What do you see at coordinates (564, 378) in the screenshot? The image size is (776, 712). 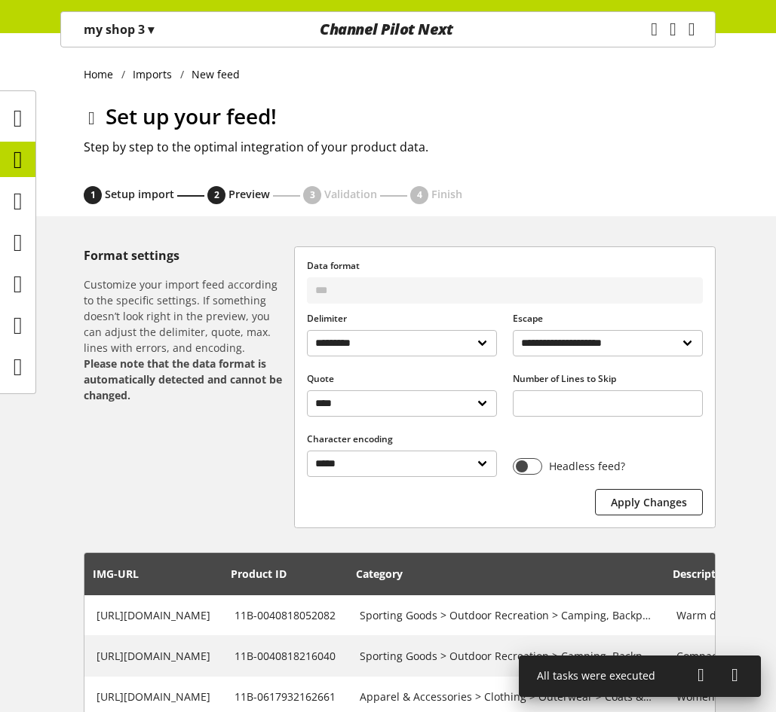 I see `span: Number of Lines to Skip` at bounding box center [564, 378].